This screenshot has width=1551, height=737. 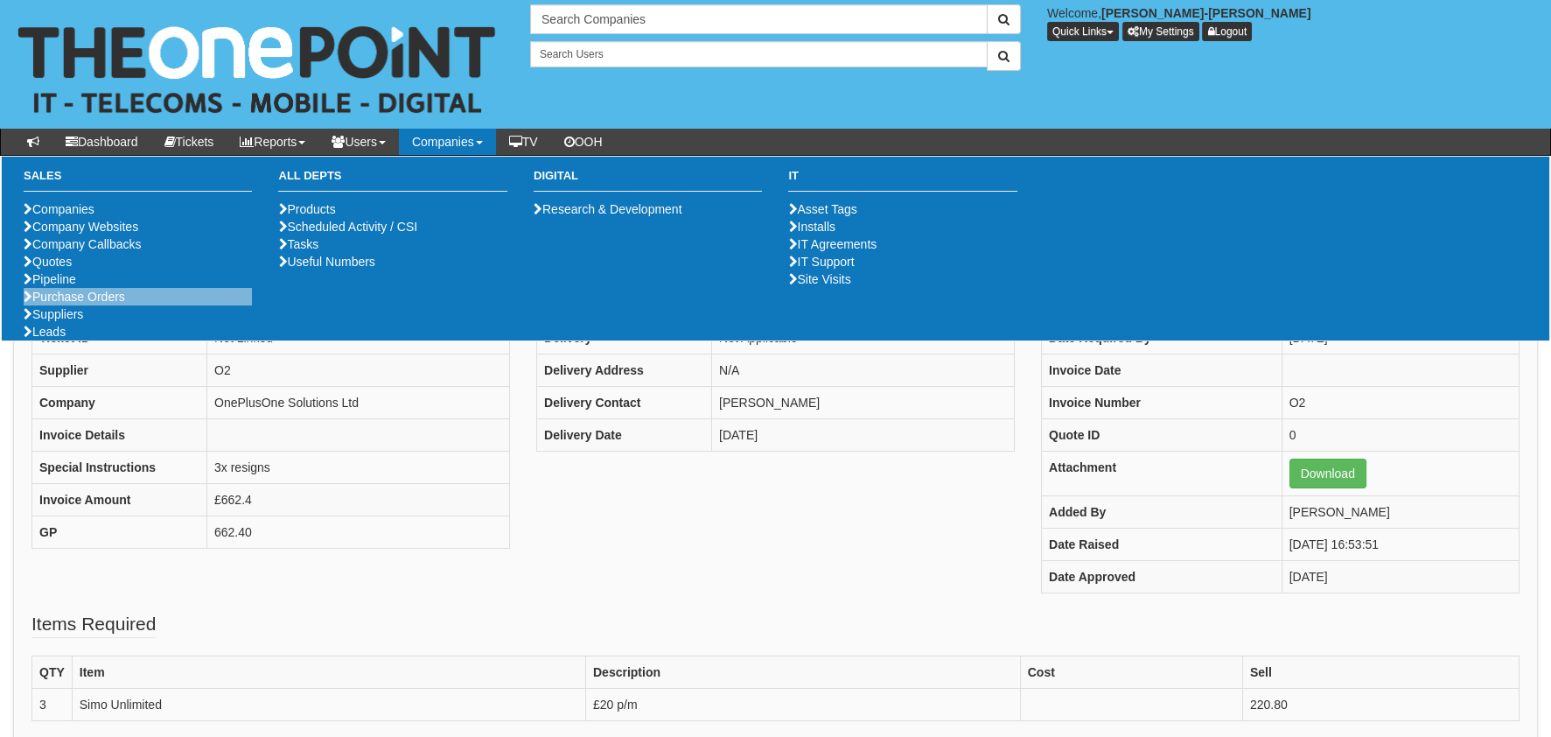 I want to click on a: Tasks, so click(x=298, y=244).